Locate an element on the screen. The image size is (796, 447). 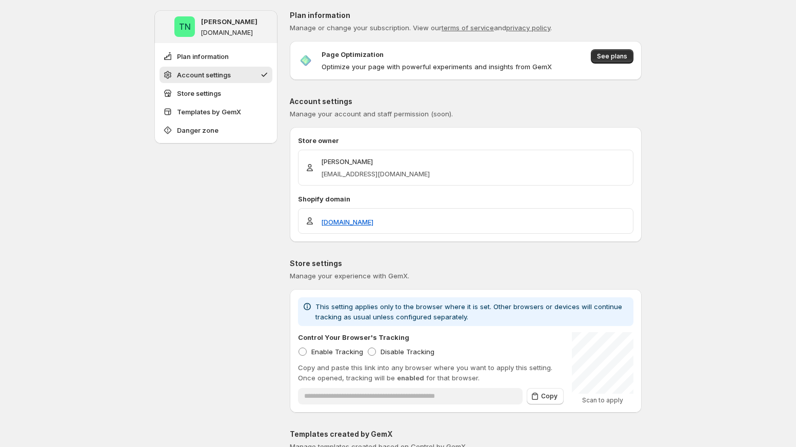
button: Plan information is located at coordinates (216, 56).